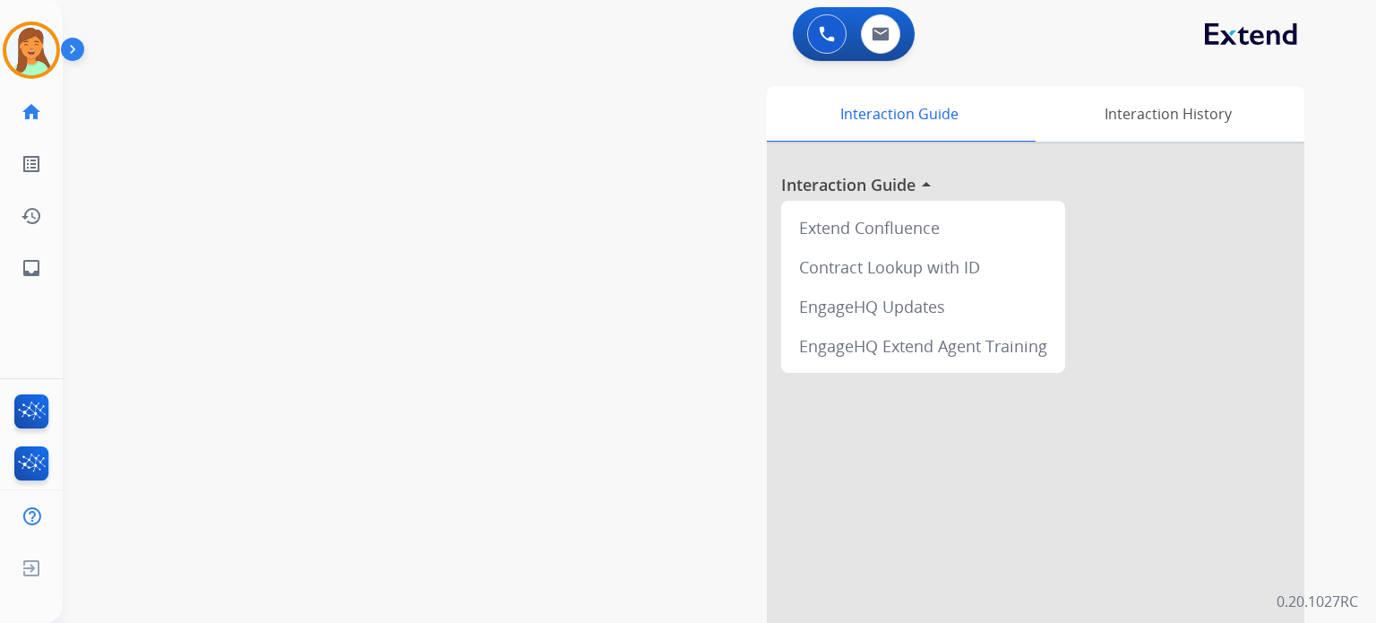 The image size is (1376, 623). What do you see at coordinates (923, 228) in the screenshot?
I see `div: Extend Confluence` at bounding box center [923, 228].